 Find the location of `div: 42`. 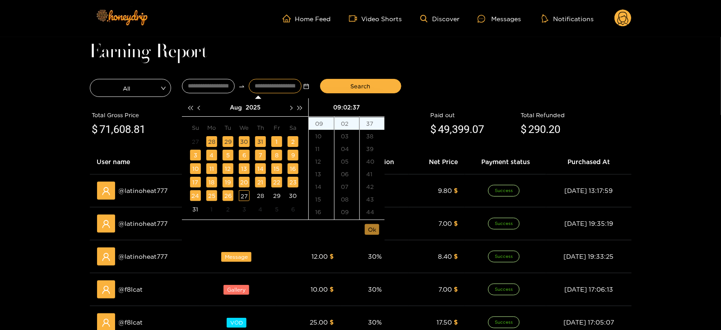

div: 42 is located at coordinates (372, 187).